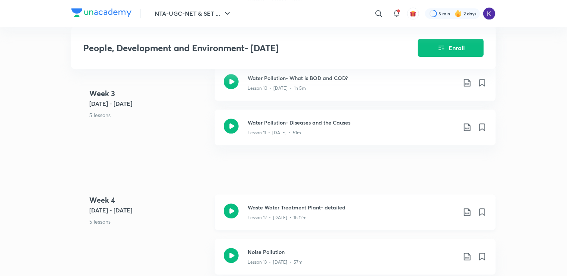  Describe the element at coordinates (458, 13) in the screenshot. I see `img: streak` at that location.